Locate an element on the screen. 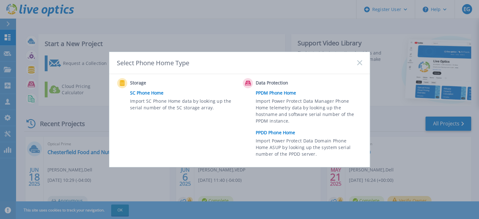  a: PPDD Phone Home is located at coordinates (310, 133).